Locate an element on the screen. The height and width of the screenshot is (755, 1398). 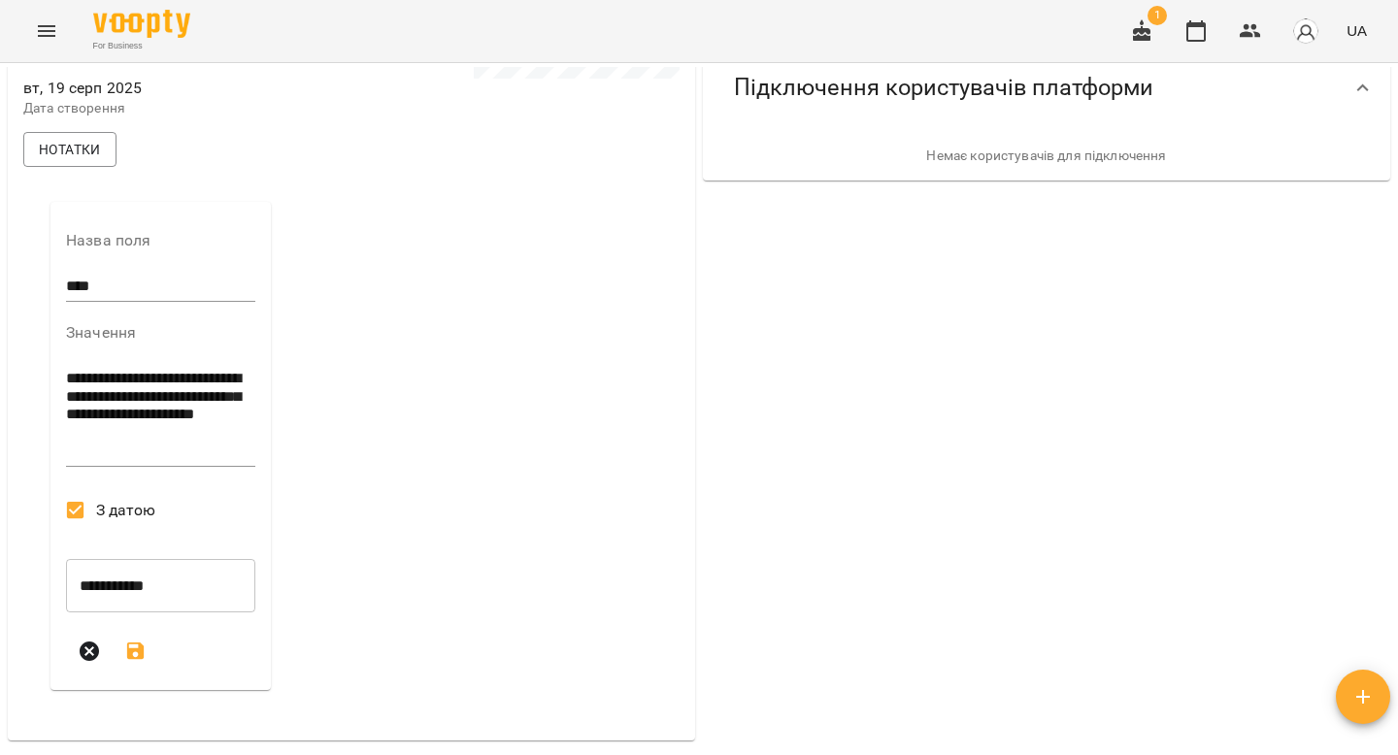
button: Нотатки is located at coordinates (70, 150).